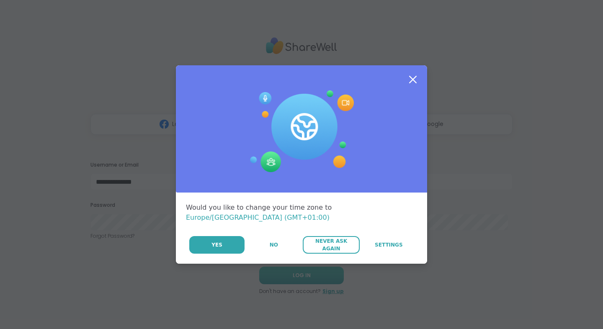 Image resolution: width=603 pixels, height=329 pixels. Describe the element at coordinates (274, 245) in the screenshot. I see `span: No` at that location.